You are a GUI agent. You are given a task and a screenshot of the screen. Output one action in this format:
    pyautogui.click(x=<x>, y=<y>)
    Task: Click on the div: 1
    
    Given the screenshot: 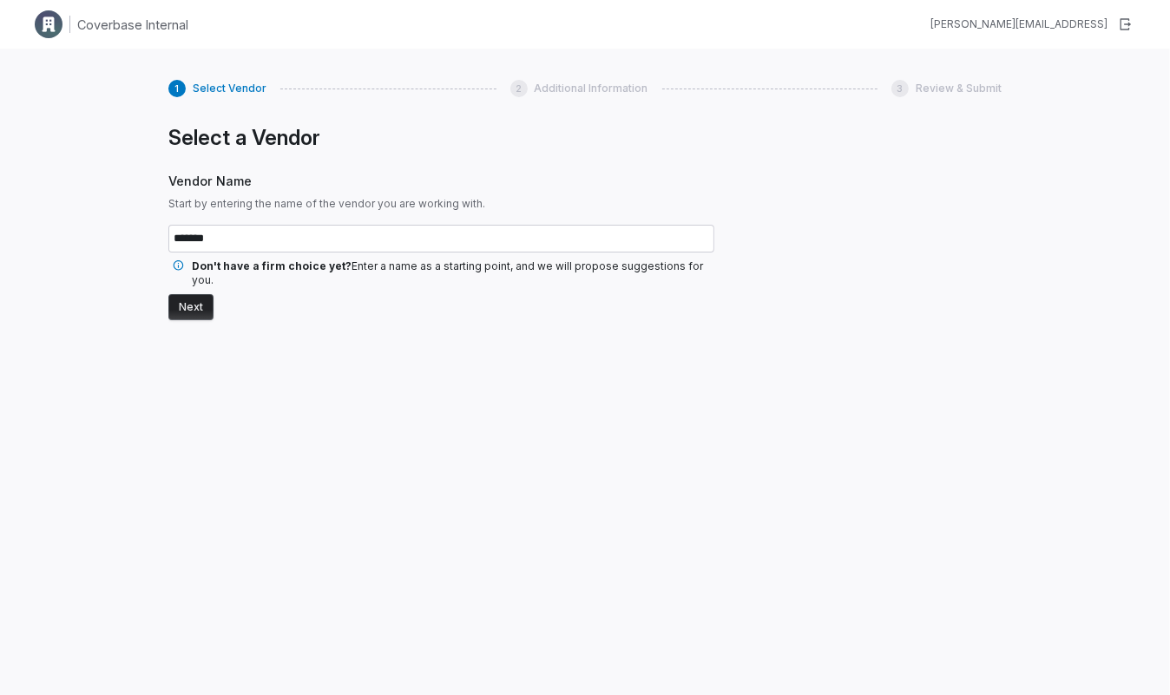 What is the action you would take?
    pyautogui.click(x=177, y=89)
    